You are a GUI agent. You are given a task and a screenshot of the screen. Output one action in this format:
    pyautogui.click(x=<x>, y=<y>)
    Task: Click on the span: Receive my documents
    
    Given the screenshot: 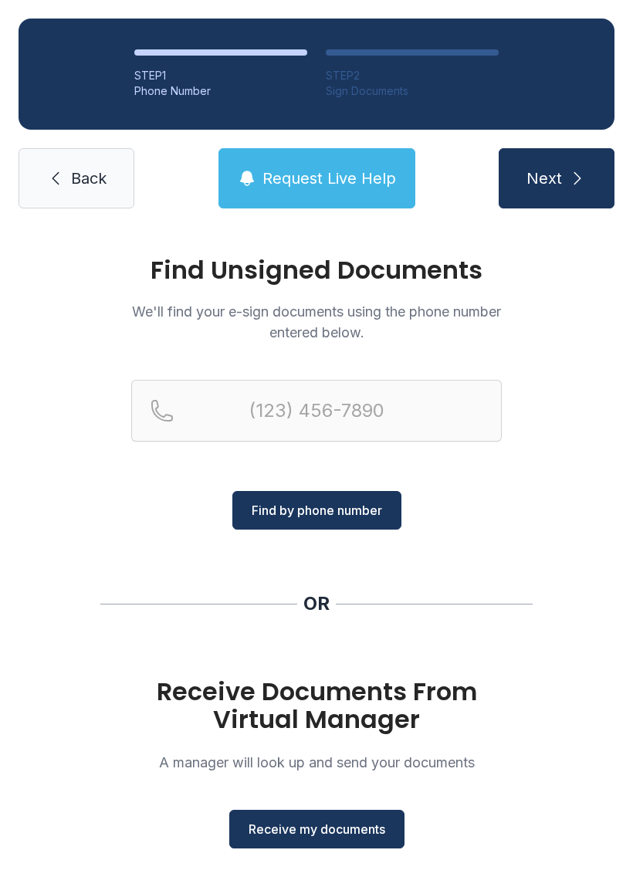 What is the action you would take?
    pyautogui.click(x=317, y=829)
    